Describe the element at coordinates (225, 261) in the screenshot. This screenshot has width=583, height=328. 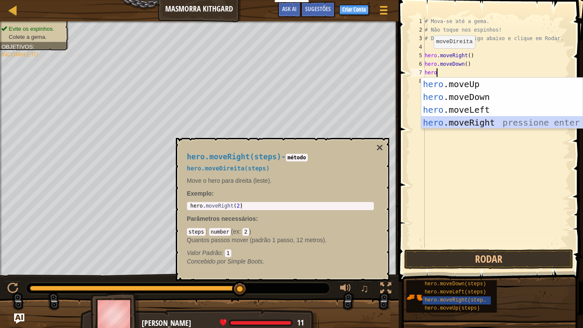
I see `em: Simple Boots.` at that location.